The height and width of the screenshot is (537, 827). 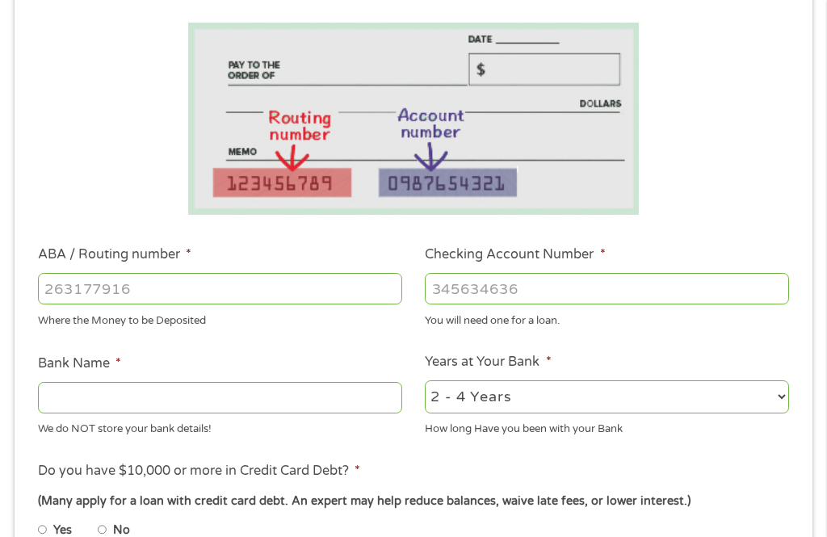 I want to click on label: Checking Account Number, so click(x=514, y=255).